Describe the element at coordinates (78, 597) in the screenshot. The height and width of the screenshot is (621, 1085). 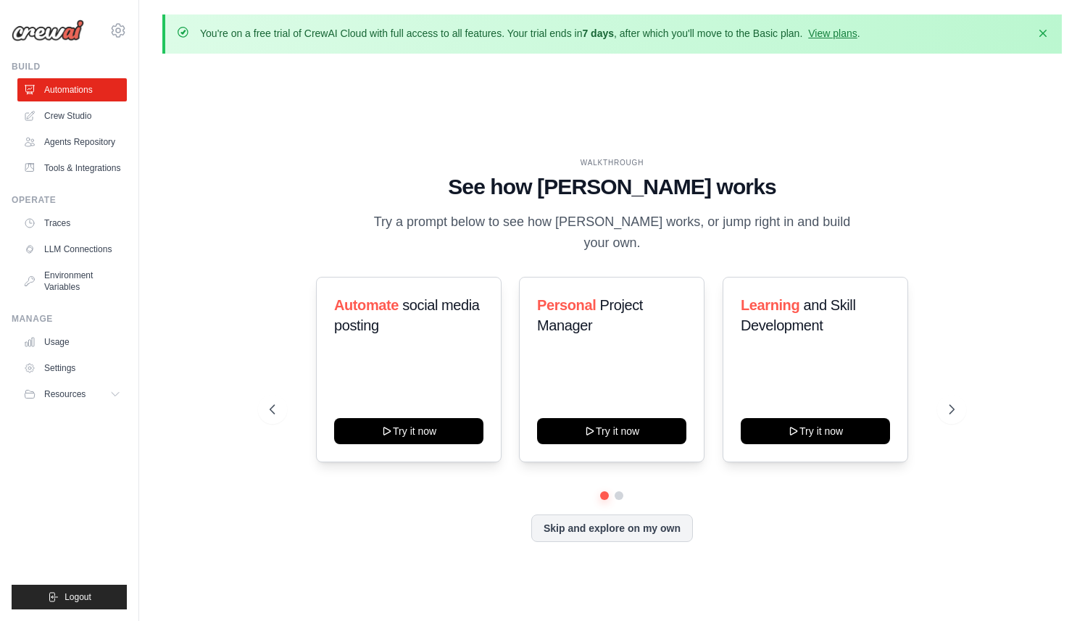
I see `span: Logout` at that location.